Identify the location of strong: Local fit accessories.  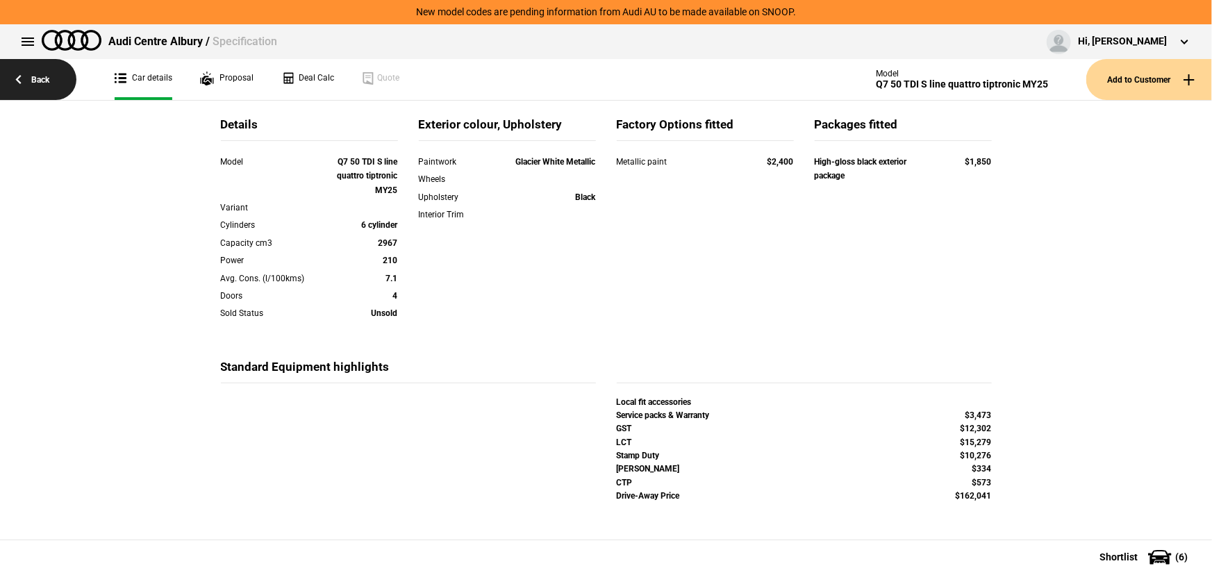
(654, 402).